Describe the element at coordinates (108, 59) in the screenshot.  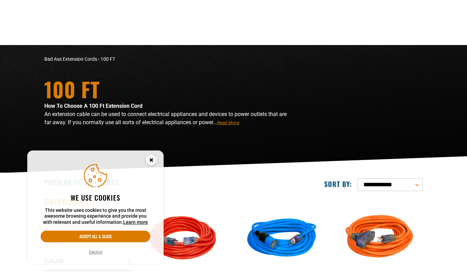
I see `span: 100 FT` at that location.